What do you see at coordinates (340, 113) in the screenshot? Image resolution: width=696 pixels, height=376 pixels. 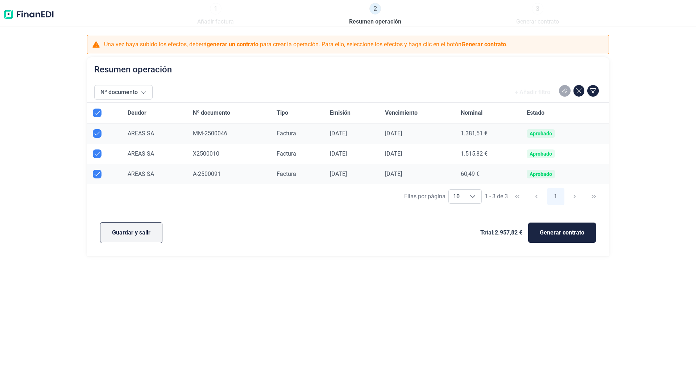 I see `span: Emisión` at bounding box center [340, 113].